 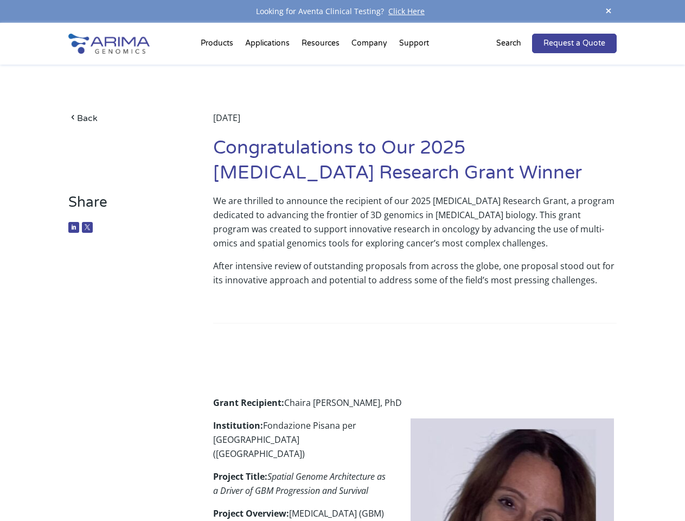 I want to click on strong: Project Overview:, so click(x=251, y=513).